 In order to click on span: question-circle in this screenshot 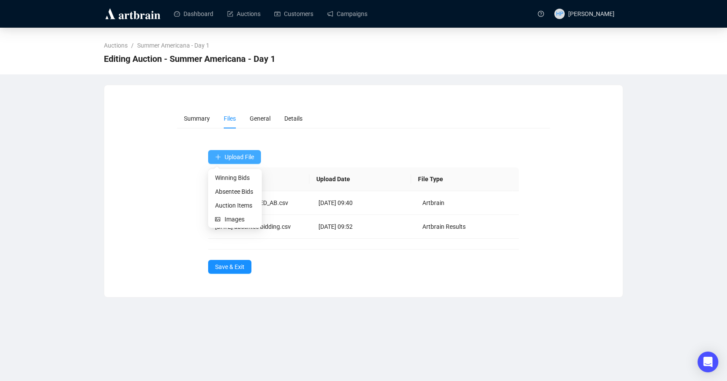, I will do `click(541, 14)`.